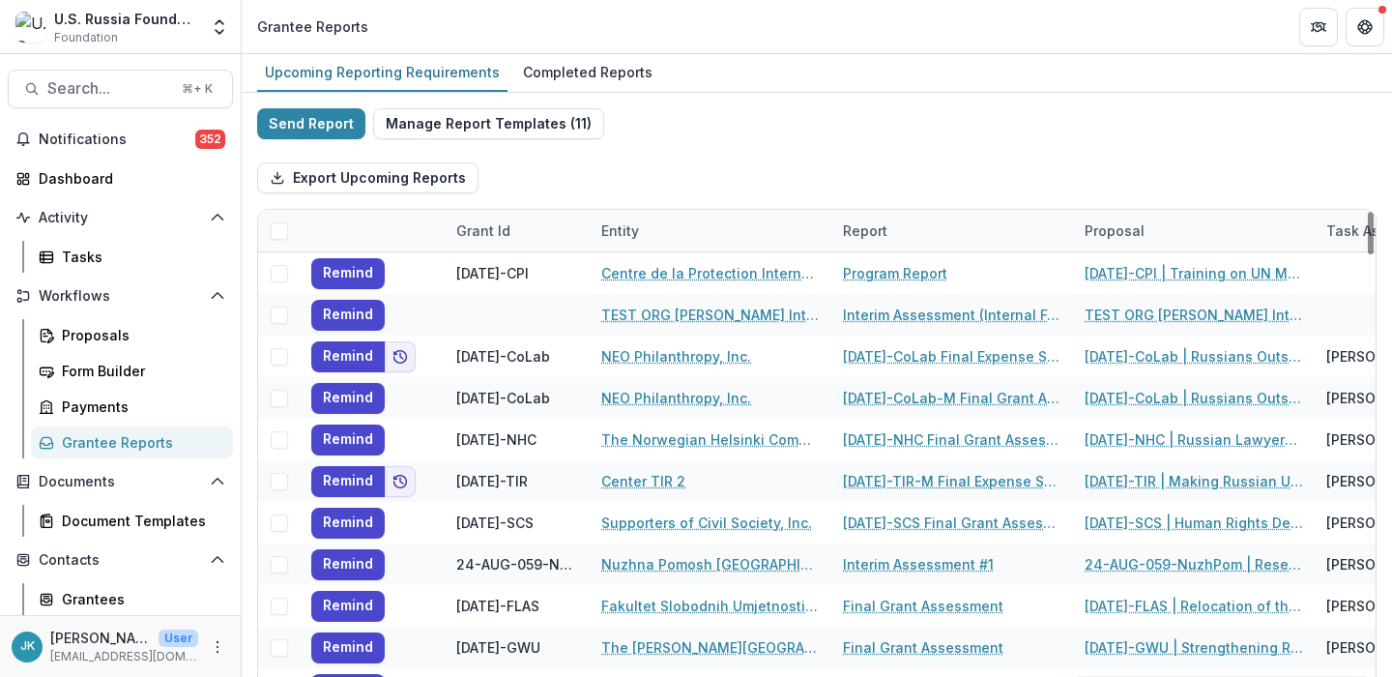 The height and width of the screenshot is (677, 1392). I want to click on button: Open Documents, so click(120, 481).